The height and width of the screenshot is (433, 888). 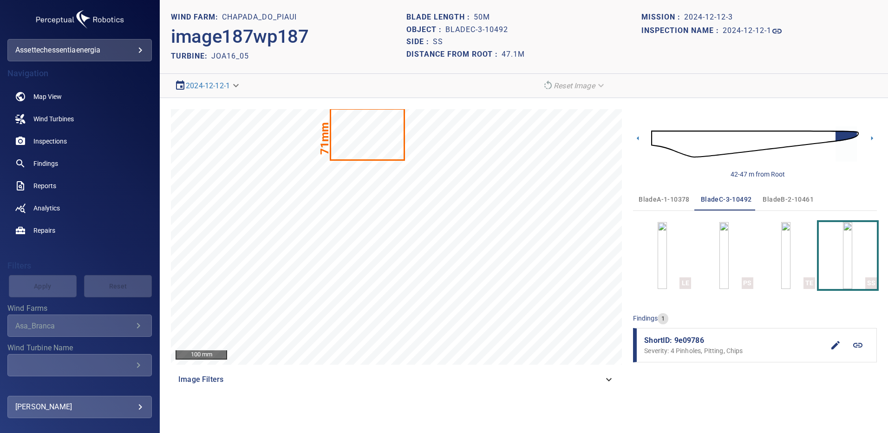 What do you see at coordinates (79, 119) in the screenshot?
I see `a: windturbines noActive` at bounding box center [79, 119].